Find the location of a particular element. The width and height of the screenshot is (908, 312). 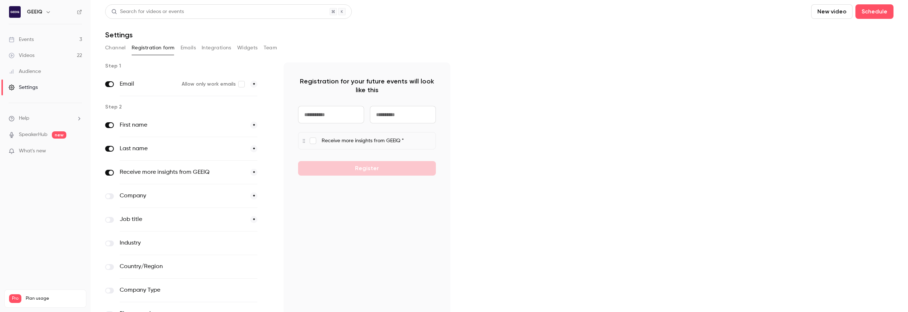

p: Step 2 is located at coordinates (189, 107).